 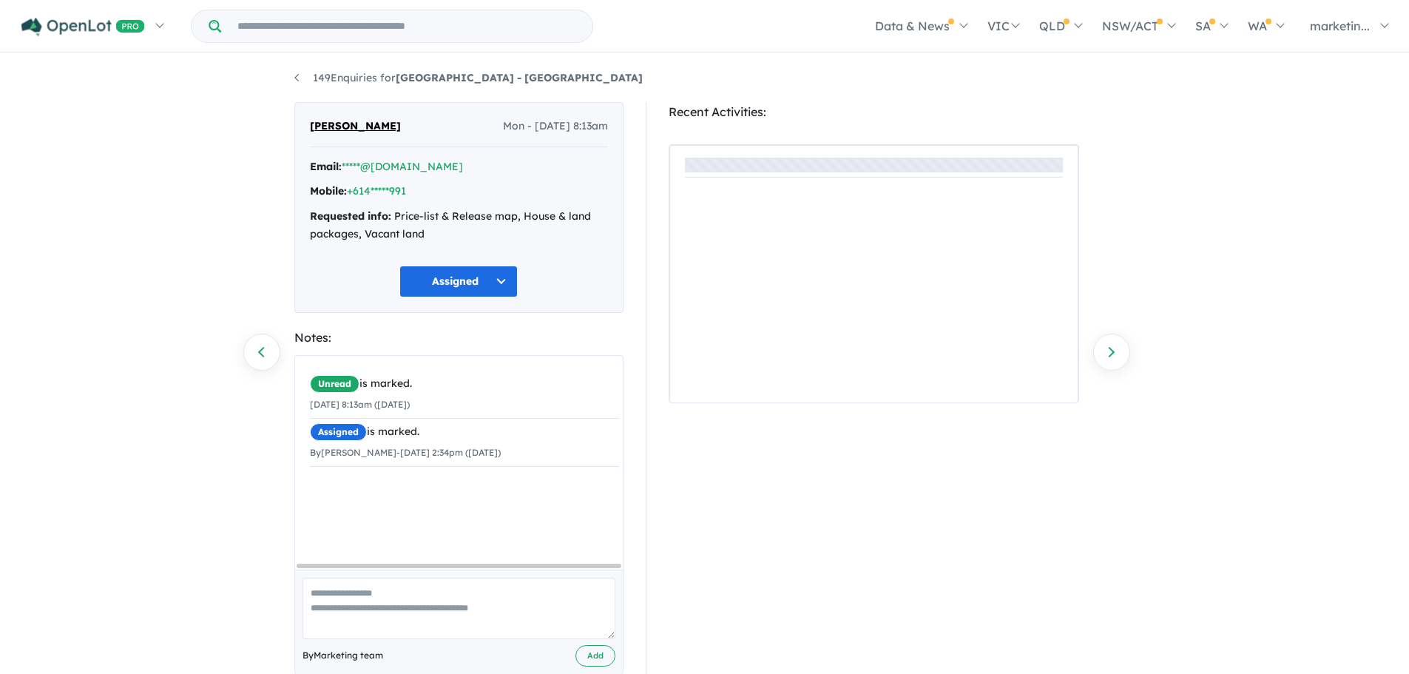 What do you see at coordinates (325, 166) in the screenshot?
I see `strong: Email:` at bounding box center [325, 166].